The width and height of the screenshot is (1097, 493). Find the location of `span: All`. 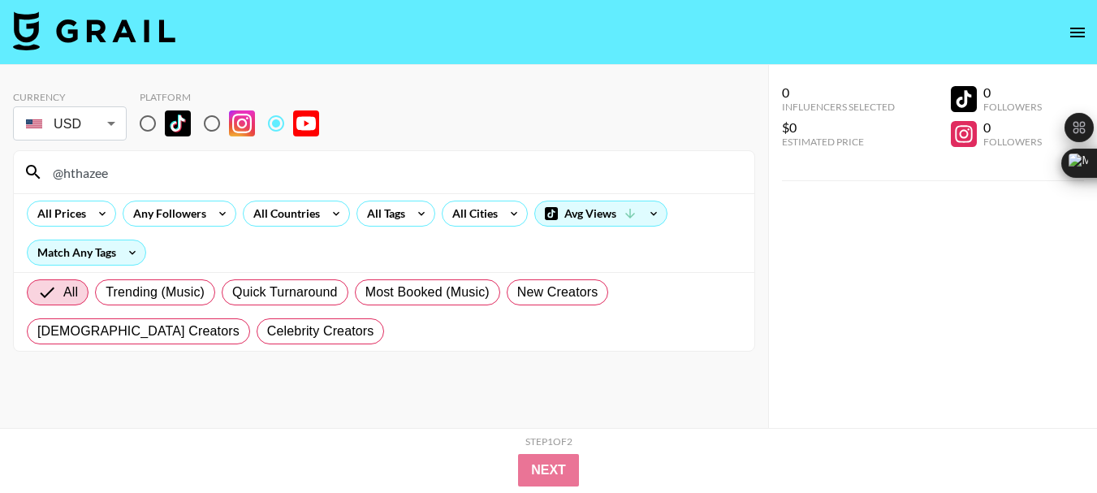

span: All is located at coordinates (71, 292).